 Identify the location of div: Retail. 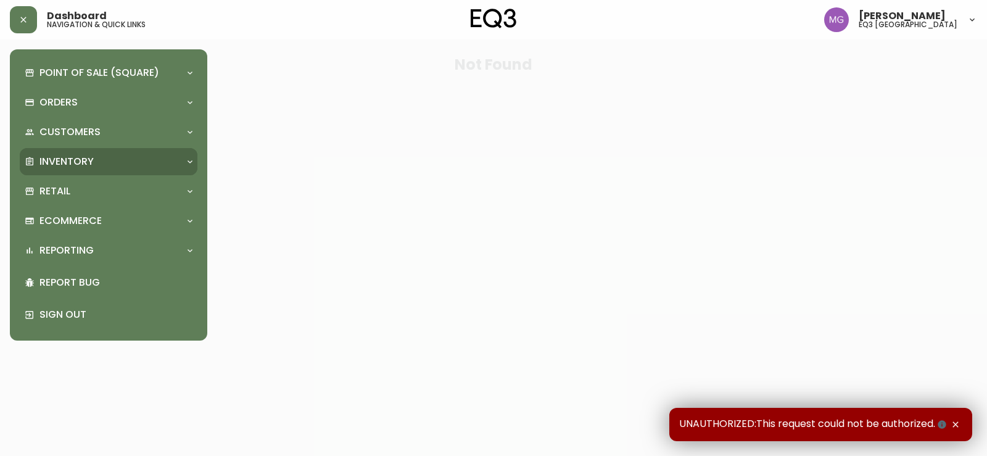
(109, 191).